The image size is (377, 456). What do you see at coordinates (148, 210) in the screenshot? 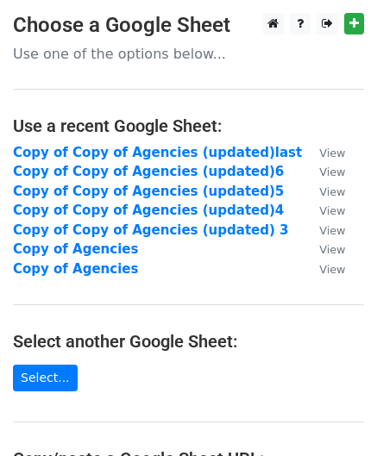
I see `strong: Copy of Copy of Agencies (updated)4` at bounding box center [148, 210].